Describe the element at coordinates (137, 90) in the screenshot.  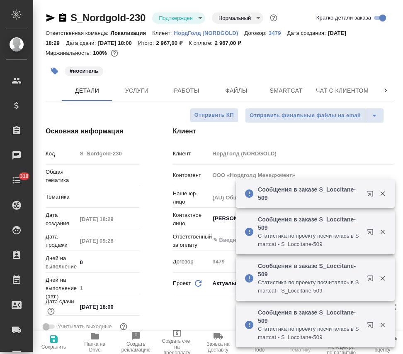
I see `span: Услуги` at that location.